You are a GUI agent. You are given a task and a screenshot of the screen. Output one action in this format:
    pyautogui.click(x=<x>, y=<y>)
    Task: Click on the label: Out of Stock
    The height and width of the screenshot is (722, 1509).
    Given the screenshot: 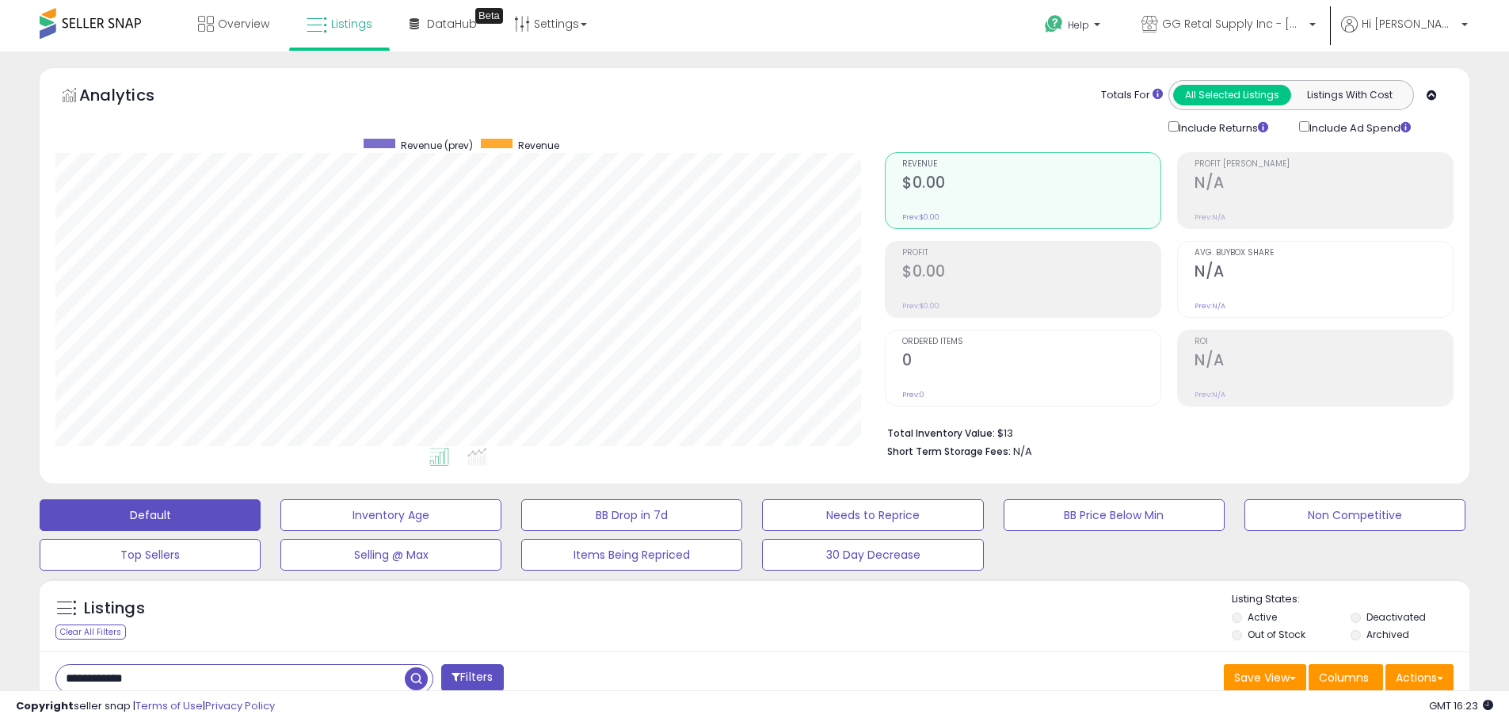 What is the action you would take?
    pyautogui.click(x=1276, y=634)
    